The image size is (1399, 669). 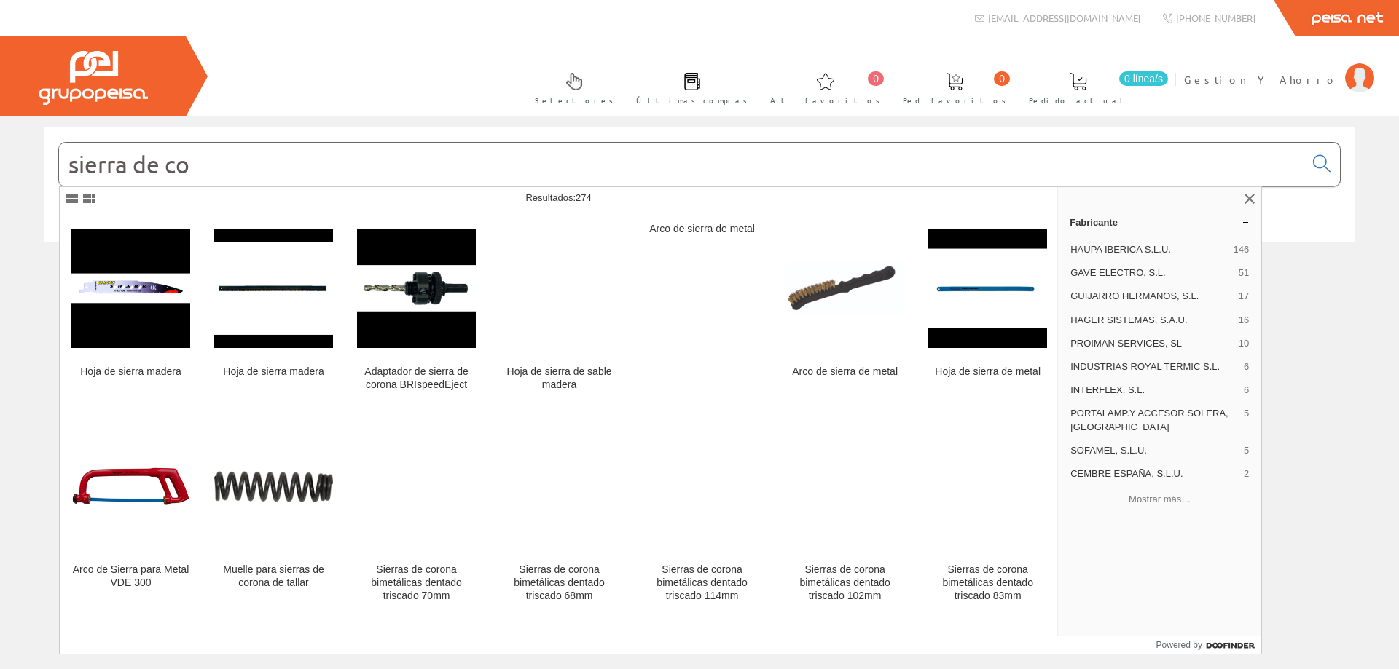 I want to click on div: Sierras de corona bimetálicas dentado triscado 102mm, so click(x=844, y=583).